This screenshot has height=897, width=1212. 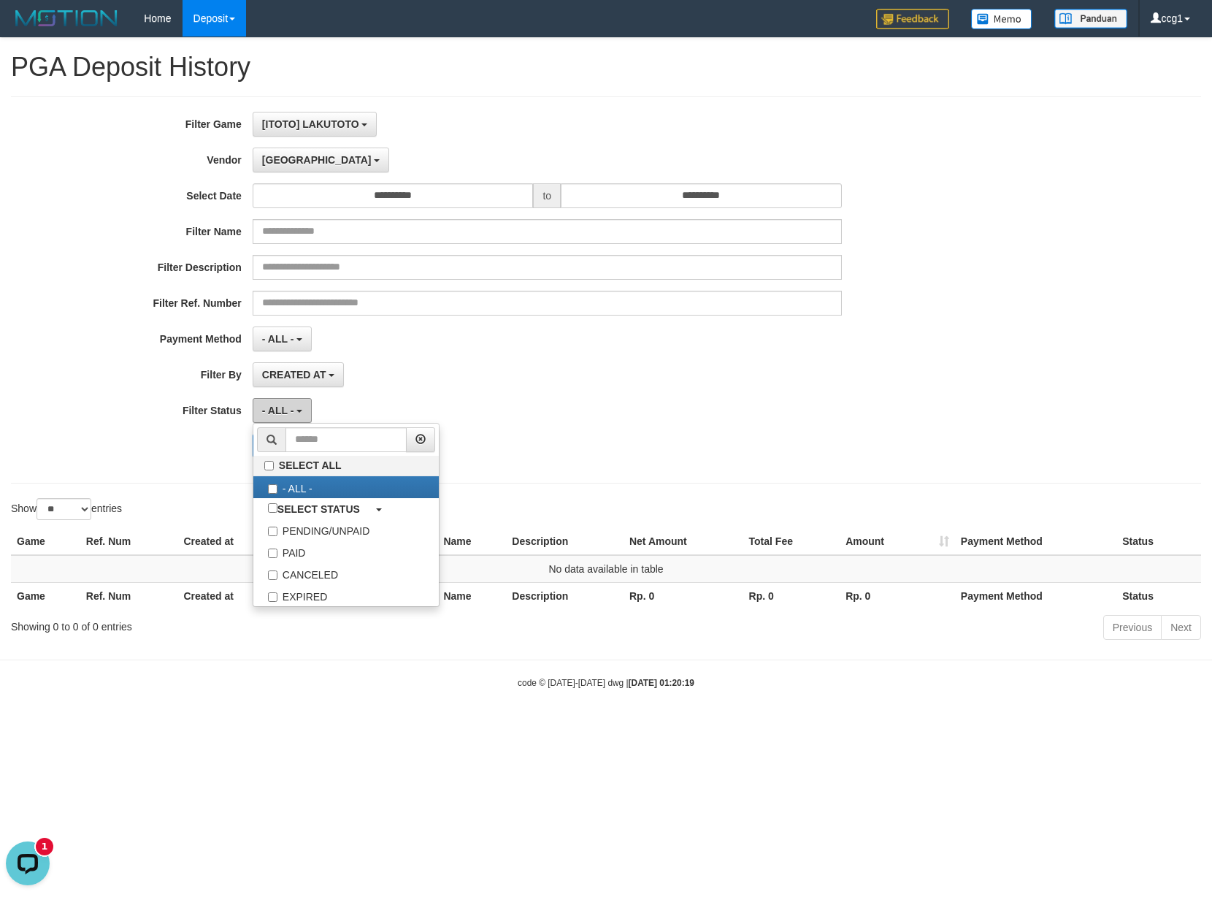 I want to click on button: CREATED AT, so click(x=299, y=375).